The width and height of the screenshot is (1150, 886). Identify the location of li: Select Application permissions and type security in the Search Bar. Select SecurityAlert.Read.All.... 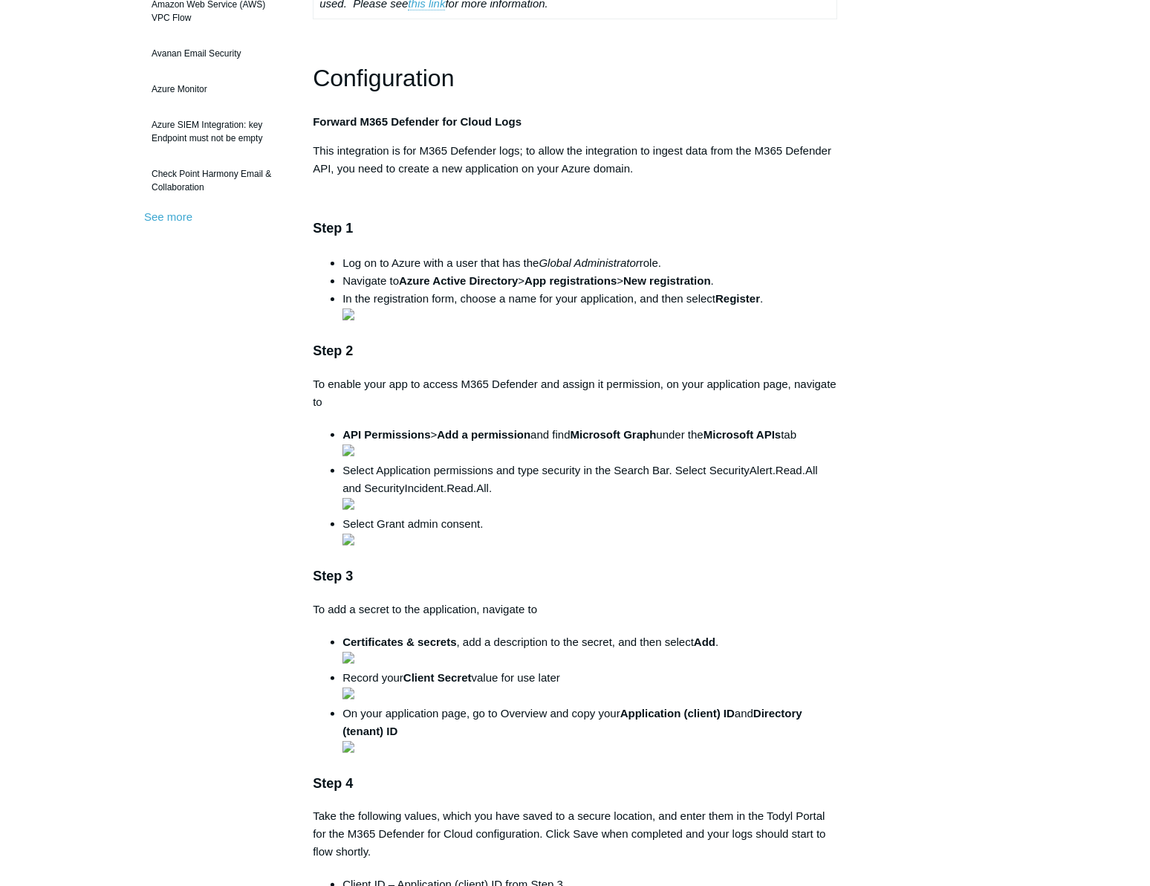
(590, 488).